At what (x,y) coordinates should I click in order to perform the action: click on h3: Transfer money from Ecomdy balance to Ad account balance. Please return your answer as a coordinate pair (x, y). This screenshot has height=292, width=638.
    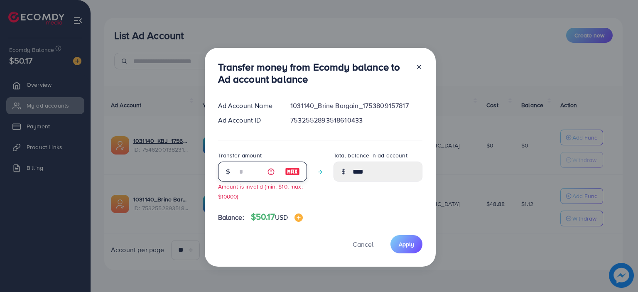
    Looking at the image, I should click on (313, 73).